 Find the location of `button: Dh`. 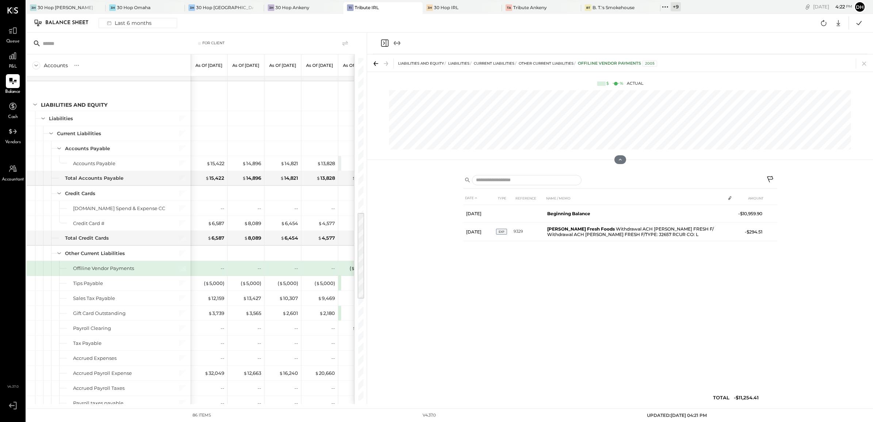

button: Dh is located at coordinates (859, 7).